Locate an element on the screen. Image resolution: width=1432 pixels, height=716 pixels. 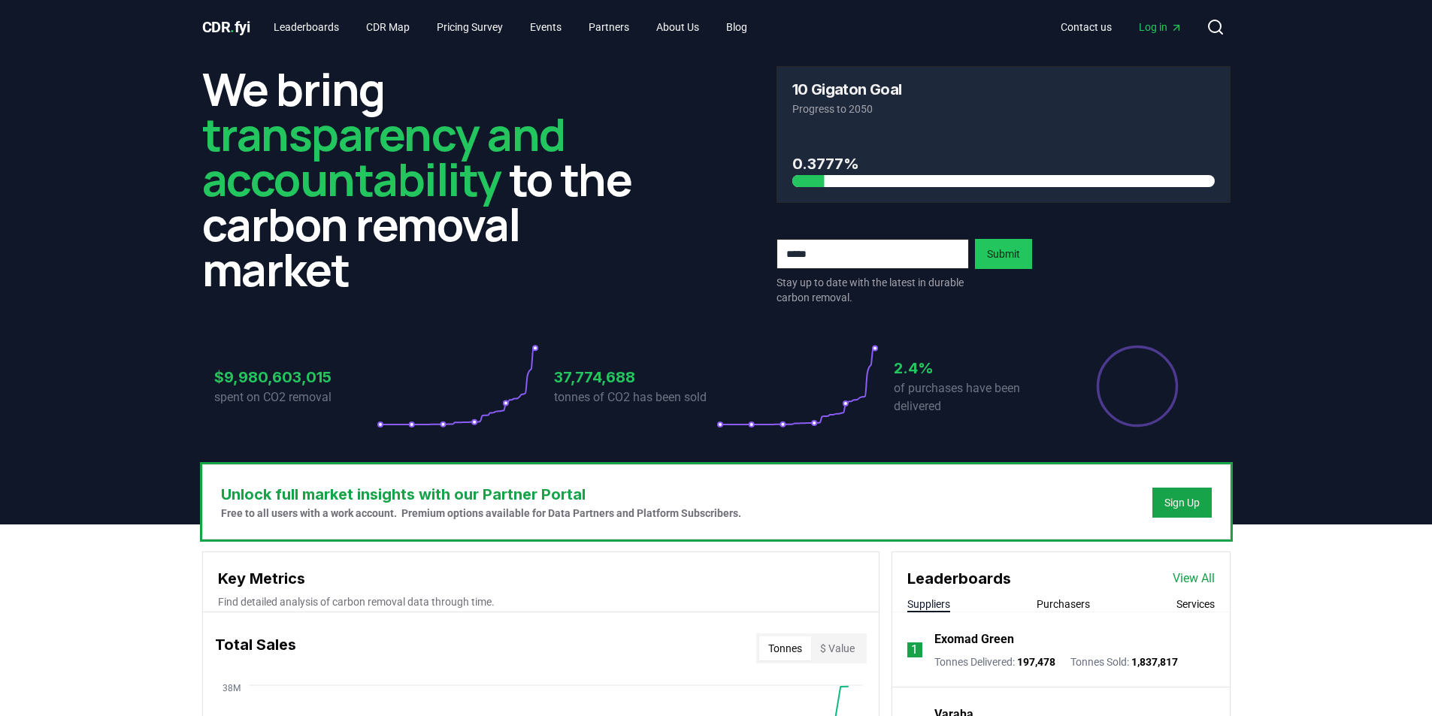
p: 1 is located at coordinates (914, 650).